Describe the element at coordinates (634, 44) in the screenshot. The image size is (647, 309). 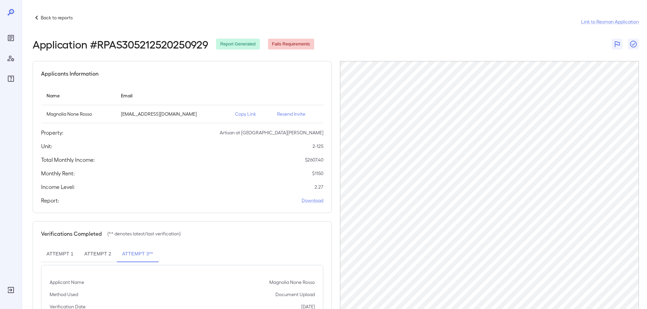
I see `button: Close Report` at that location.